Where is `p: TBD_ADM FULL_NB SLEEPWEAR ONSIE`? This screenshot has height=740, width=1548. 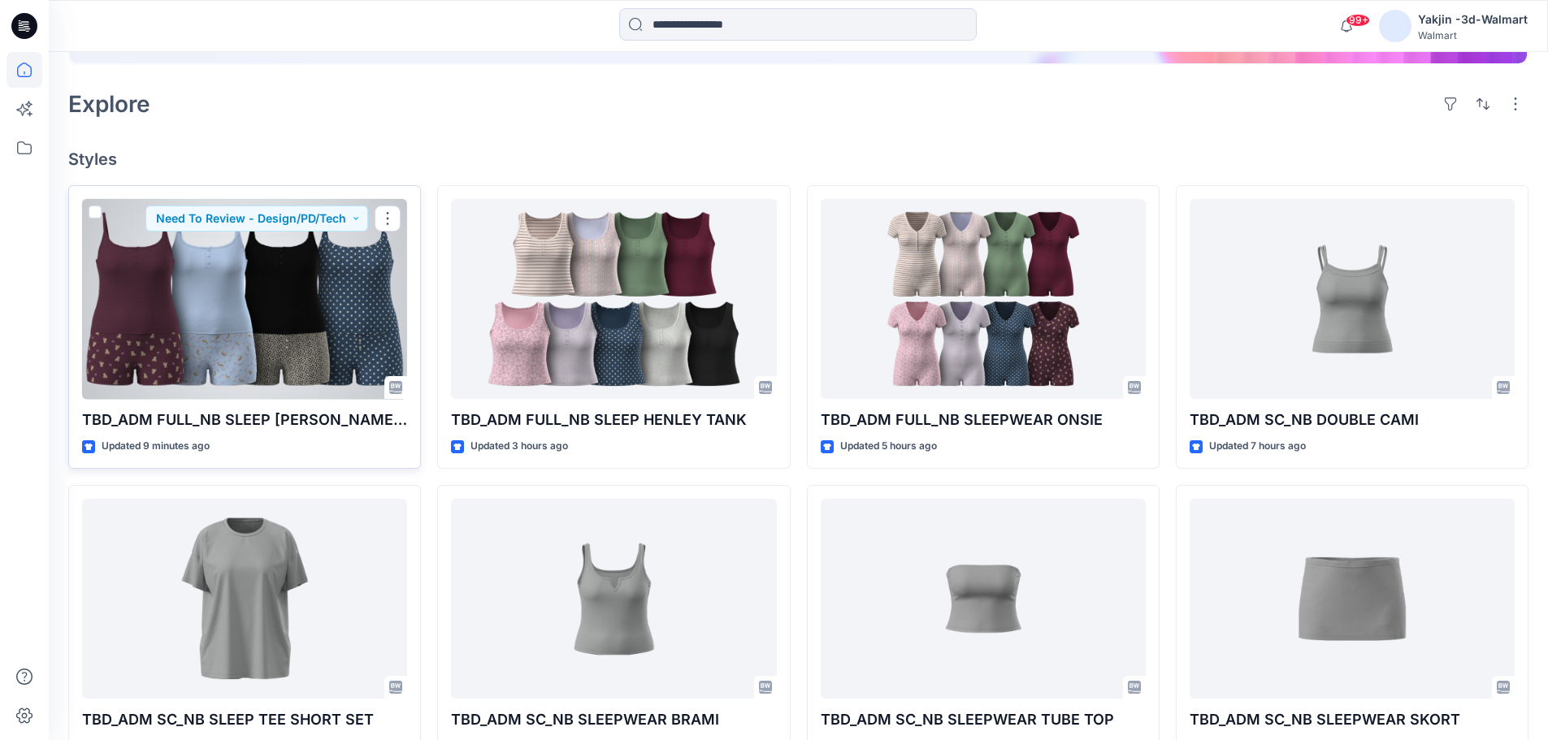
p: TBD_ADM FULL_NB SLEEPWEAR ONSIE is located at coordinates (983, 420).